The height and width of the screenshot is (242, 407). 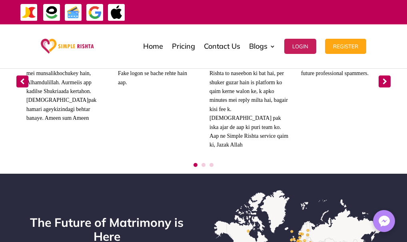 What do you see at coordinates (222, 46) in the screenshot?
I see `a: Contact Us` at bounding box center [222, 46].